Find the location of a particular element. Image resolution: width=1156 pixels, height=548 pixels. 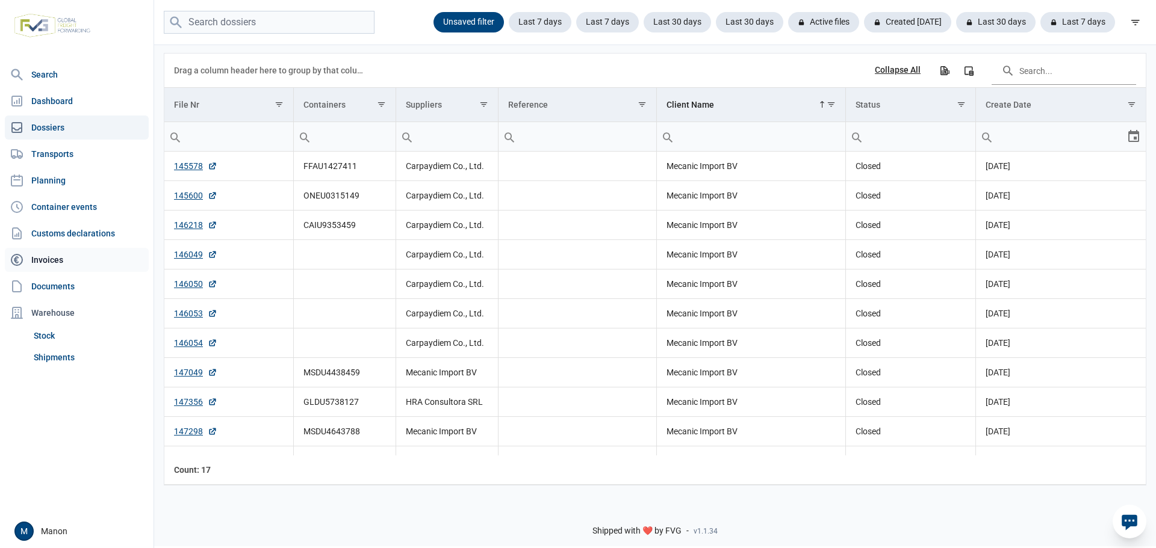

a: Search is located at coordinates (76, 75).